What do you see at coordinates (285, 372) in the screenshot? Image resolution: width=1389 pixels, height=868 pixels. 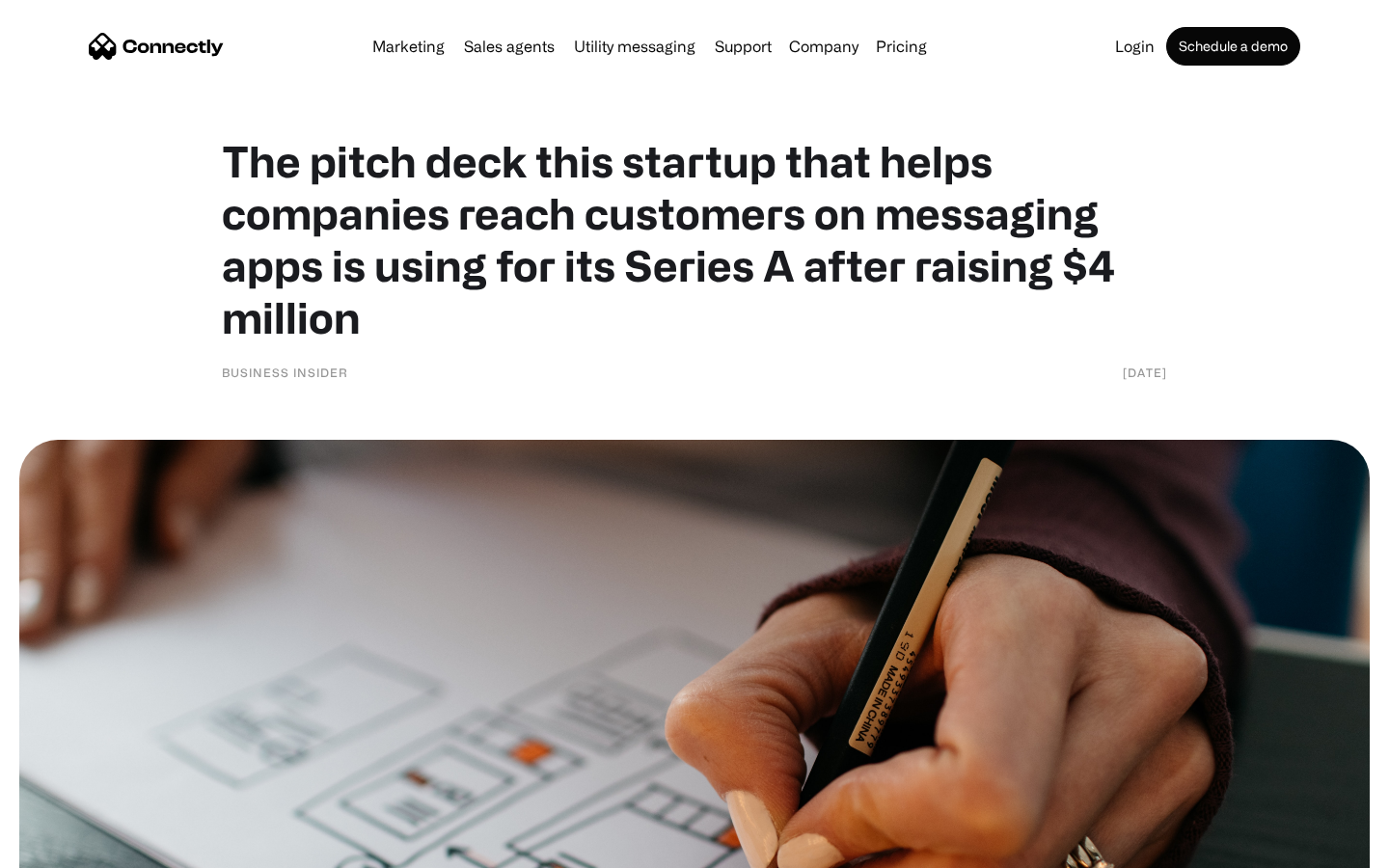 I see `div: Business Insider` at bounding box center [285, 372].